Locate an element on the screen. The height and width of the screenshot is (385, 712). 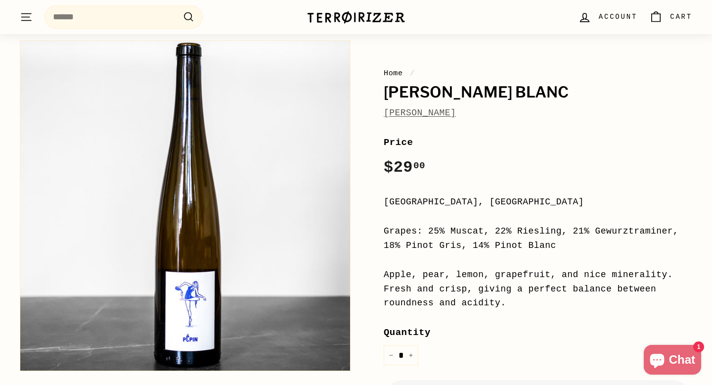
inbox-online-store-chat: Shopify online store chat is located at coordinates (673, 361).